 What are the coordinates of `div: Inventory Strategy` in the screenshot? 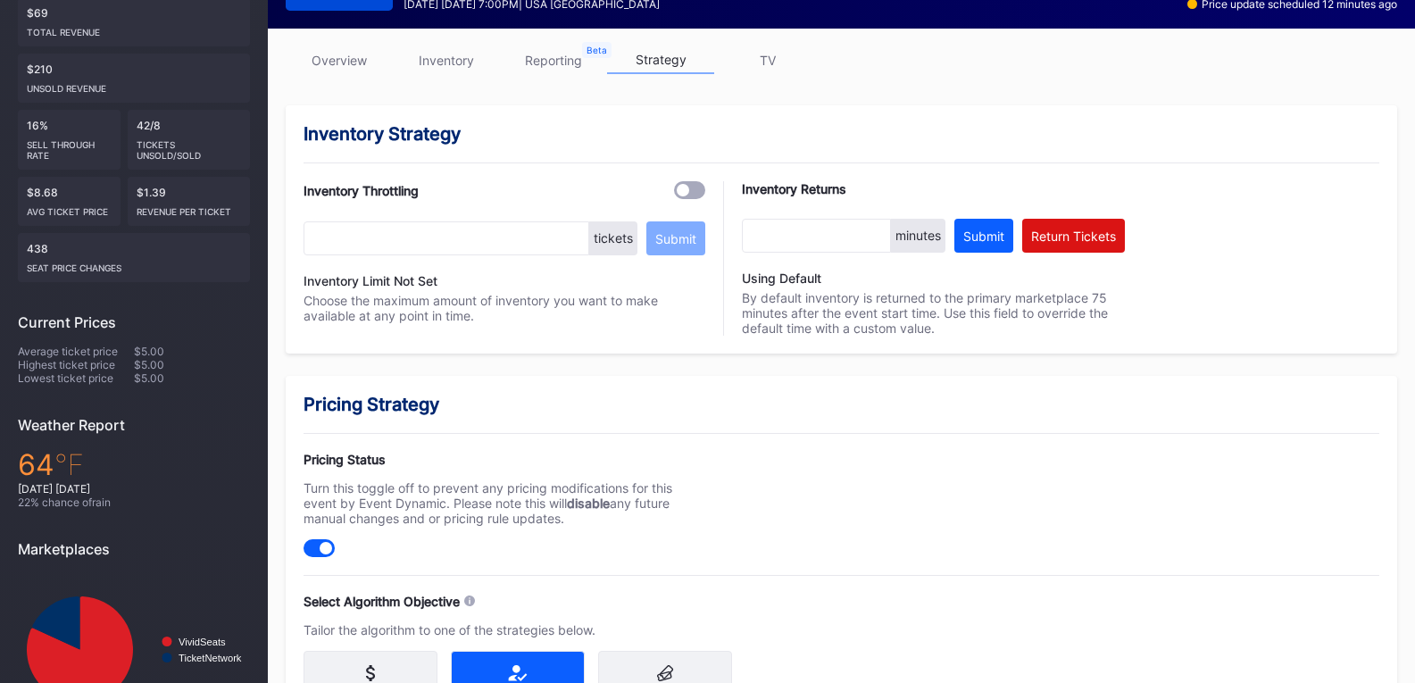 It's located at (841, 134).